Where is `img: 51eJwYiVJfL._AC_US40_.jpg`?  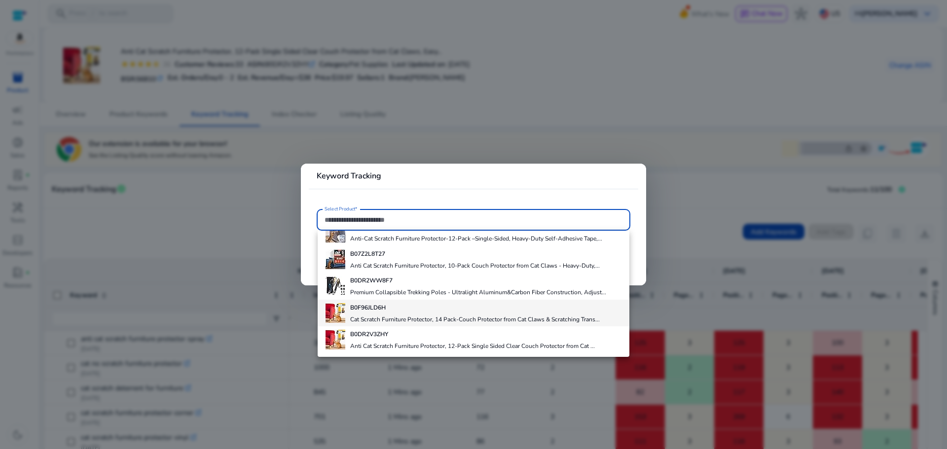 img: 51eJwYiVJfL._AC_US40_.jpg is located at coordinates (335, 260).